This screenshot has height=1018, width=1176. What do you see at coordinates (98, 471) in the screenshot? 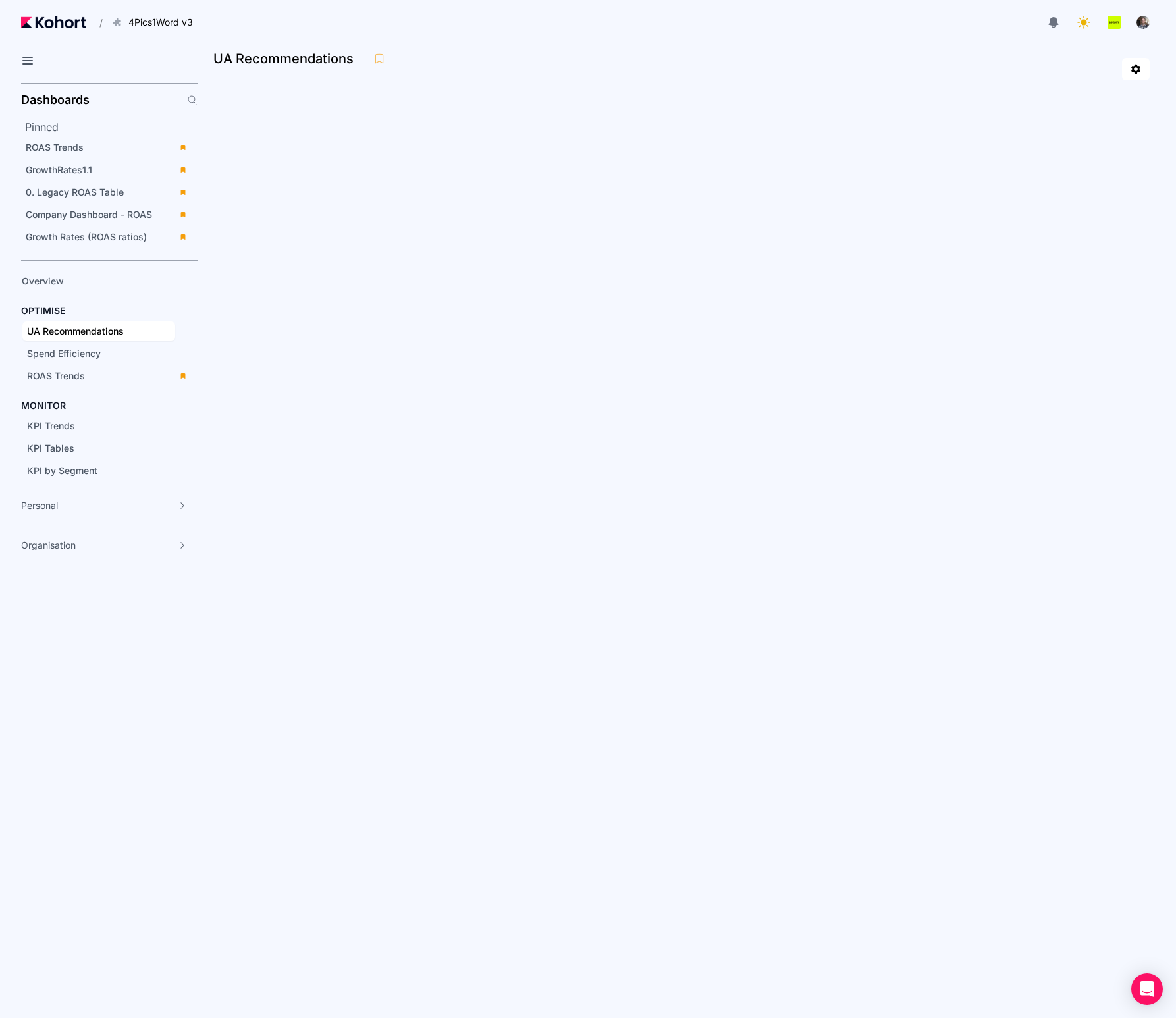
I see `a: KPI by Segment` at bounding box center [98, 471].